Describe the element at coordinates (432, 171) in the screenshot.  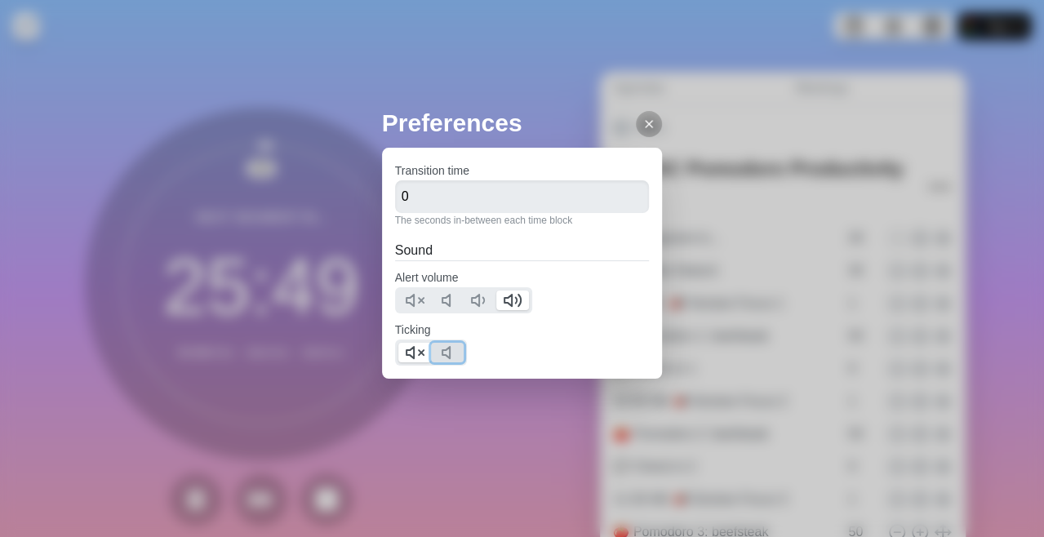
I see `label: Transition time` at that location.